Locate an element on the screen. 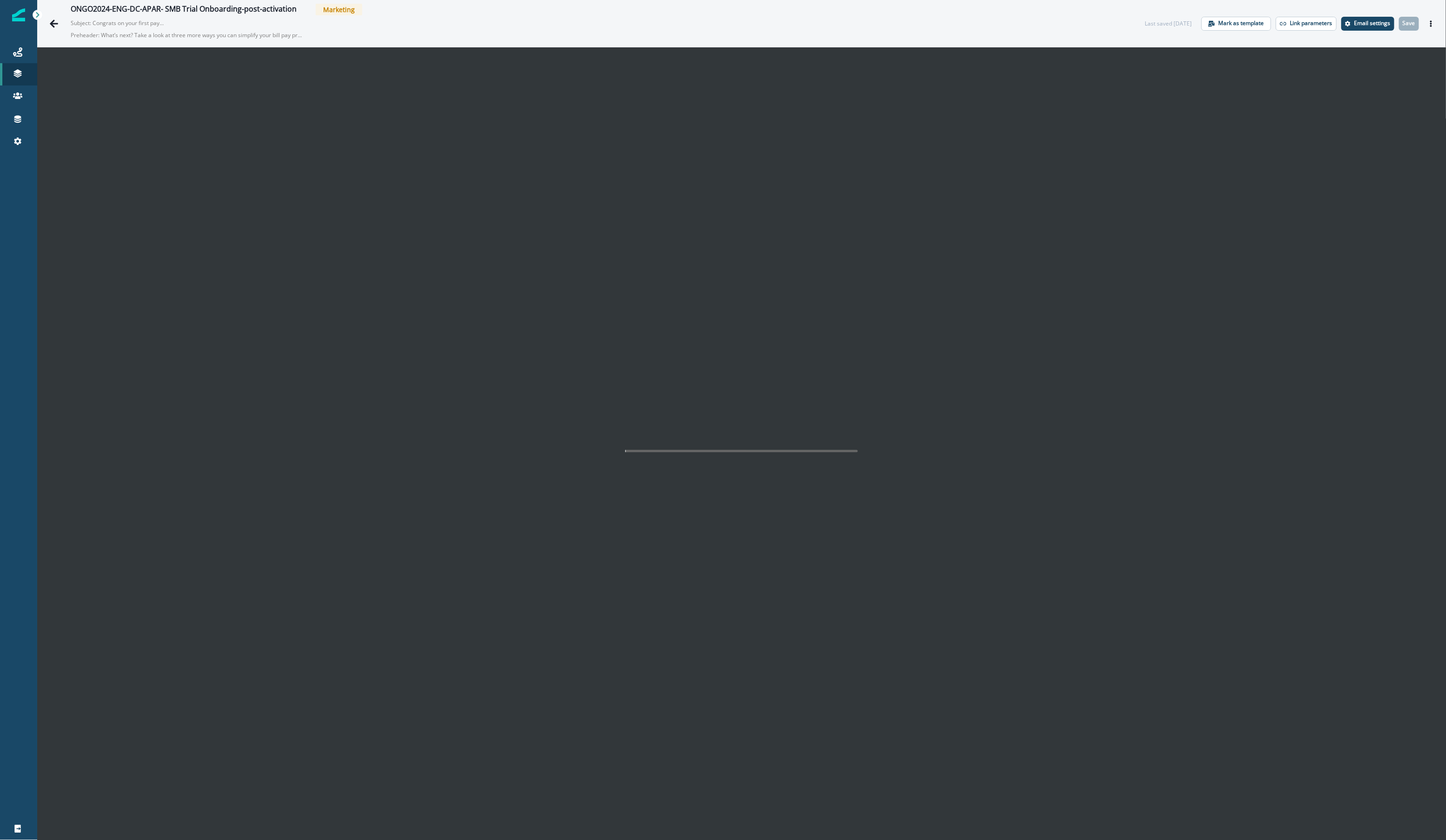 The width and height of the screenshot is (1446, 840). p: Subject: Congrats on your first payment! is located at coordinates (117, 22).